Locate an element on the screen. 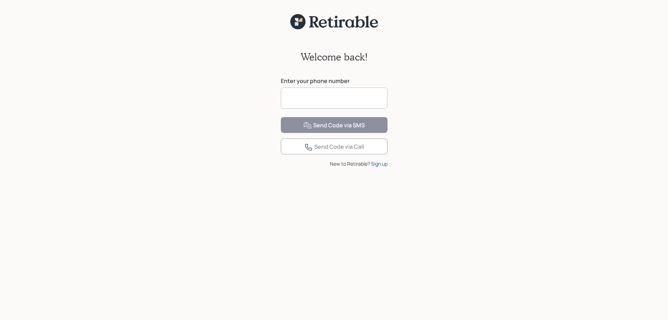 The width and height of the screenshot is (668, 320). div: Send Code via Call is located at coordinates (334, 147).